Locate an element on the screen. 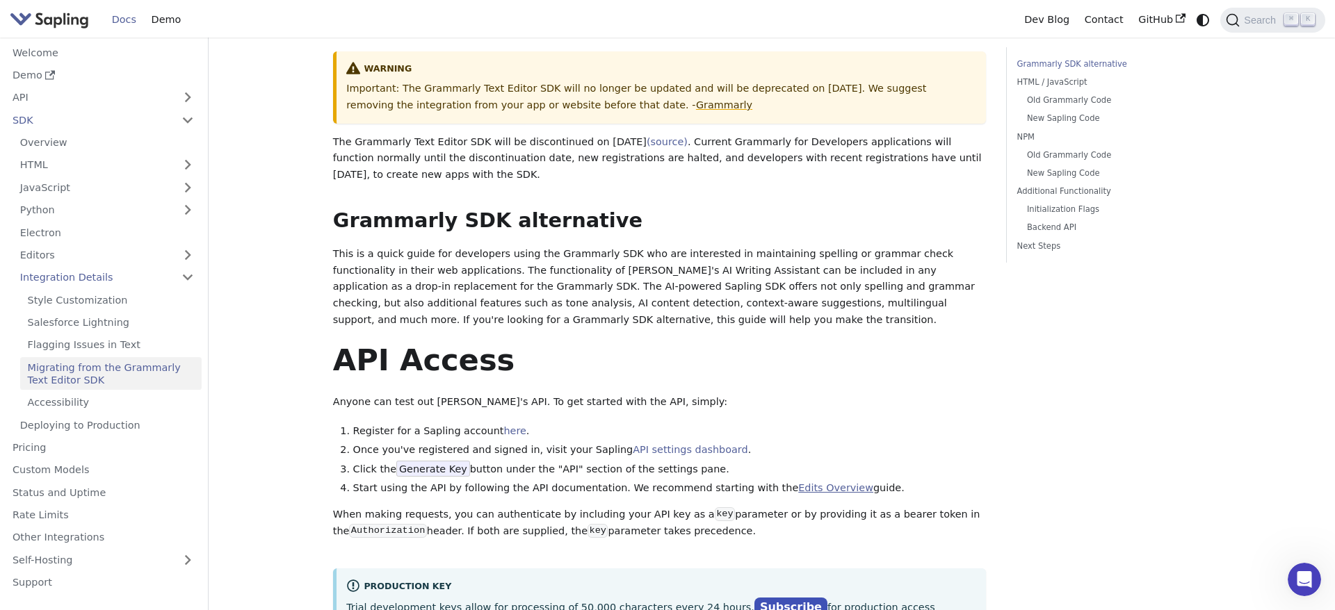 This screenshot has height=610, width=1335. a: API settings dashboard is located at coordinates (689, 450).